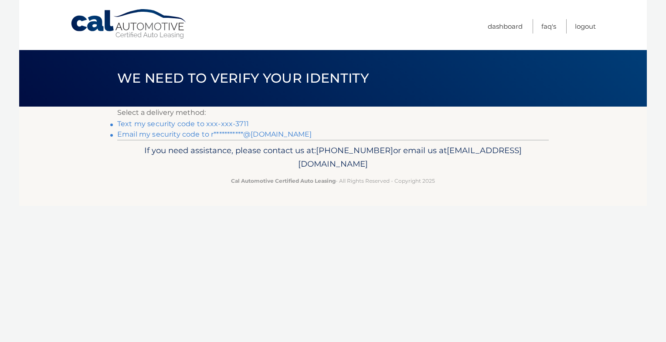 This screenshot has height=342, width=666. Describe the element at coordinates (549, 26) in the screenshot. I see `a: FAQ's` at that location.